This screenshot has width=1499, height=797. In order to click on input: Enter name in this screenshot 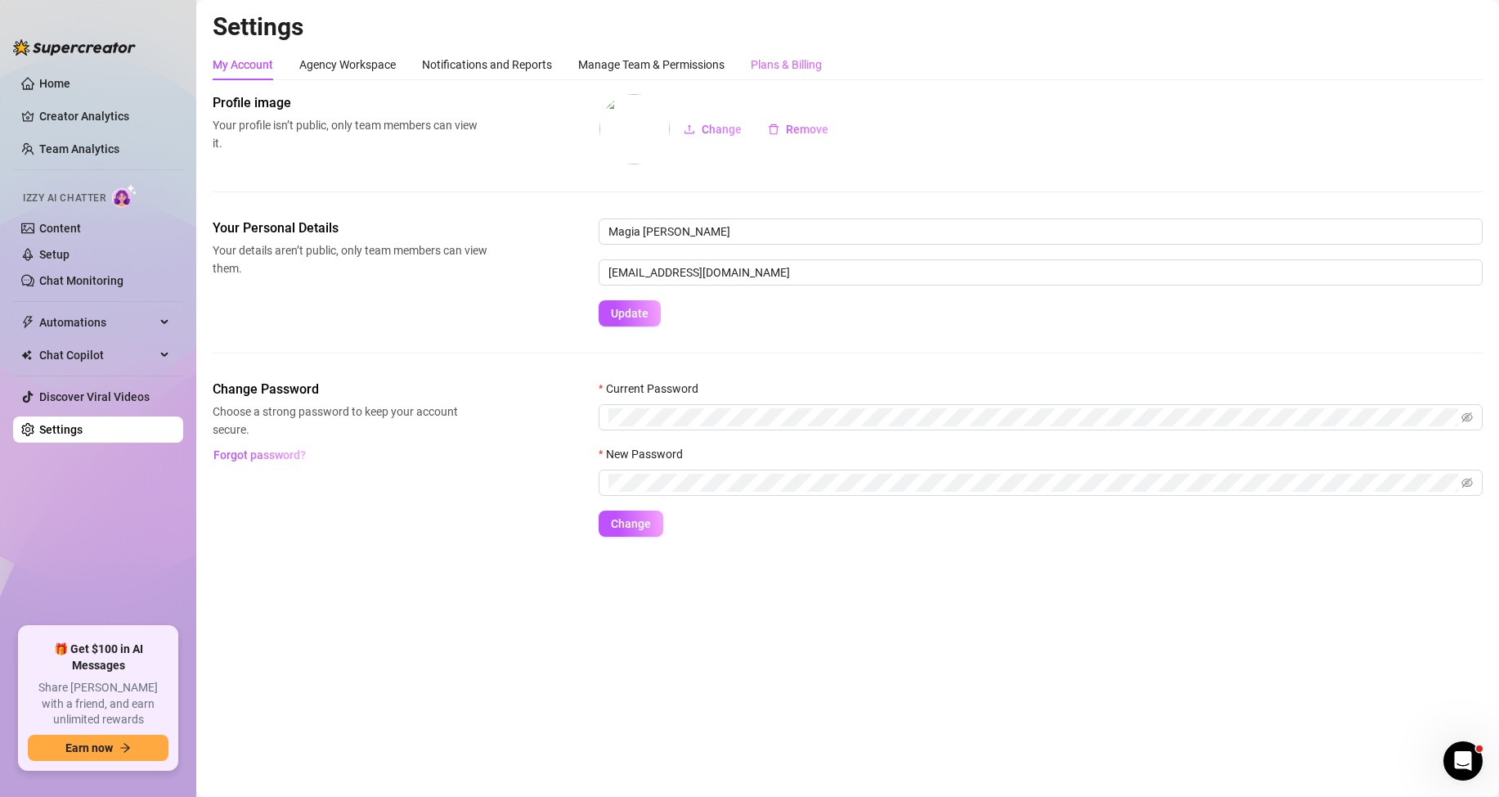, I will do `click(1040, 231)`.